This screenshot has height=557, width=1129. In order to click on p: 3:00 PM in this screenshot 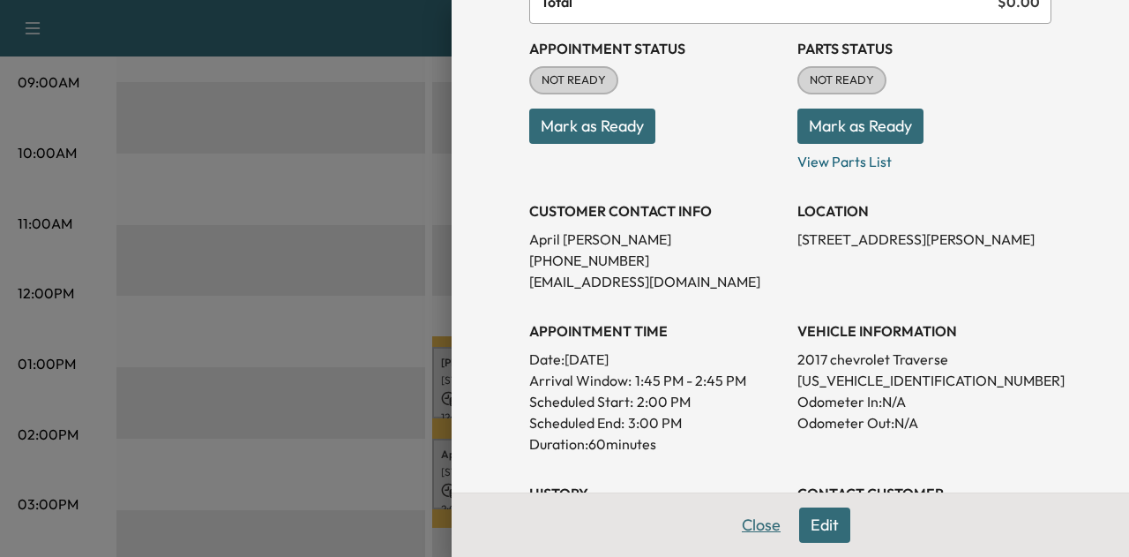, I will do `click(655, 423)`.